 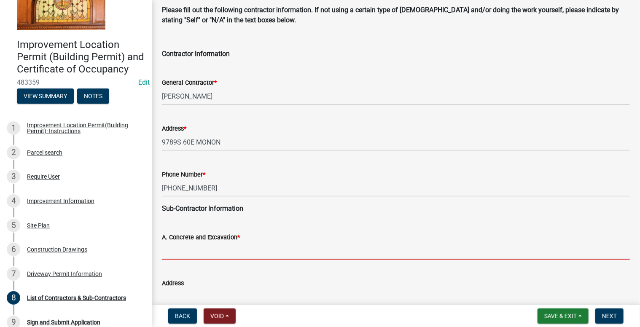 What do you see at coordinates (563, 316) in the screenshot?
I see `button: Save & Exit` at bounding box center [563, 316].